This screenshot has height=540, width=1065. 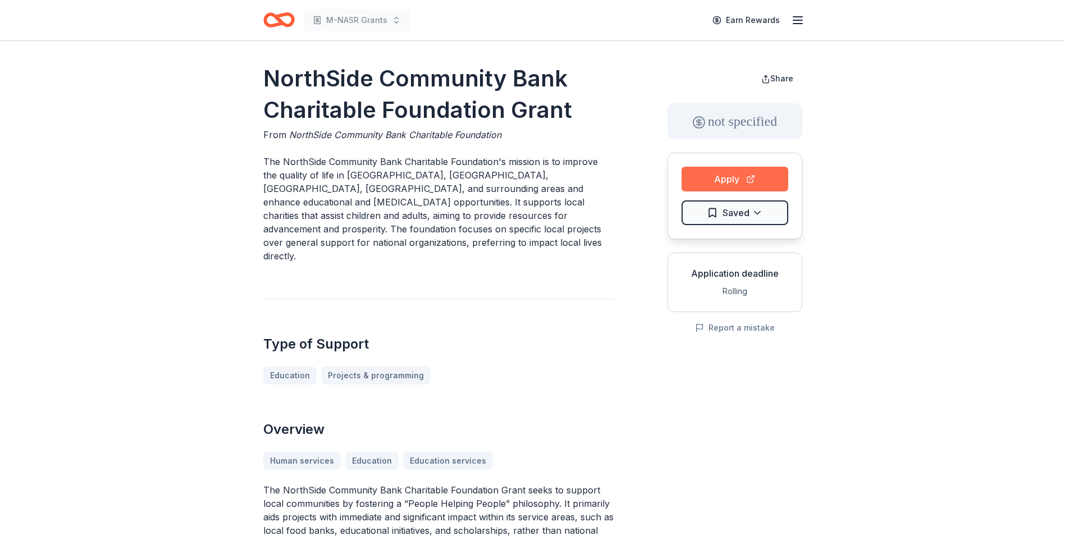 I want to click on button: Share, so click(x=777, y=79).